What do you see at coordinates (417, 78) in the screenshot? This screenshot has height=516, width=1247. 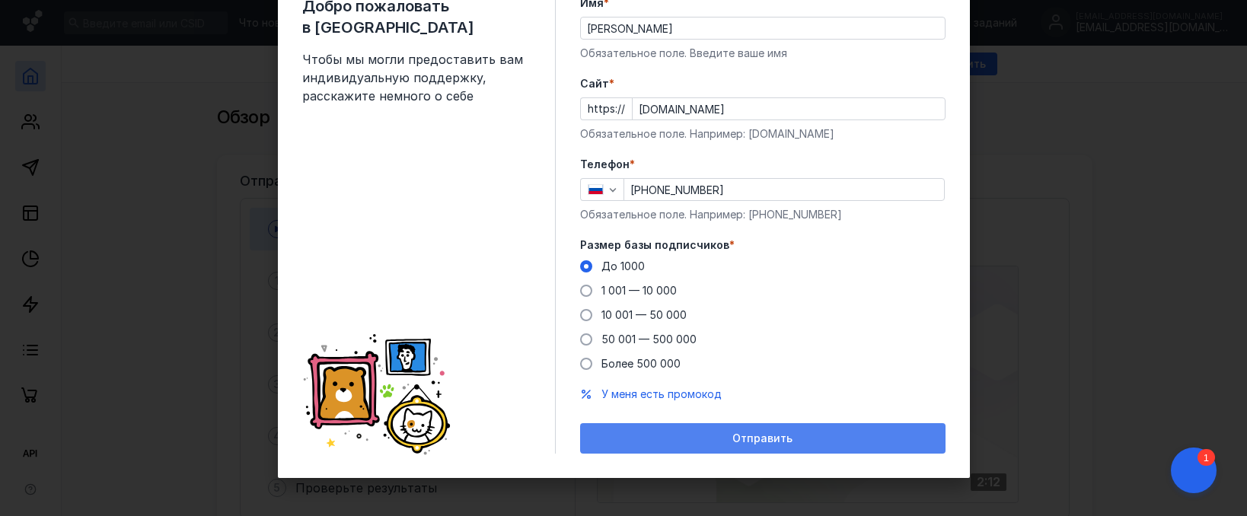 I see `span: Чтобы мы могли предоставить вам индивидуальную поддержку, расскажите немного о себе` at bounding box center [417, 78].